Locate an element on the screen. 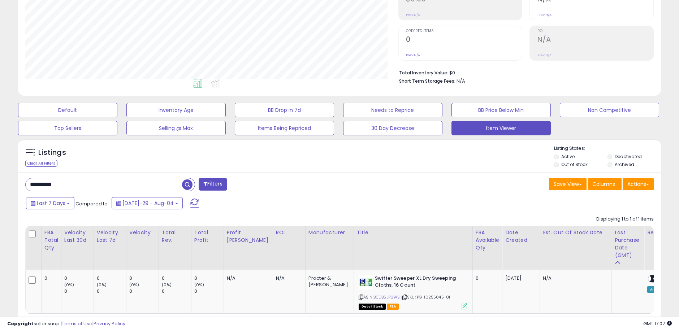 The height and width of the screenshot is (331, 679). span: N/A is located at coordinates (461, 81).